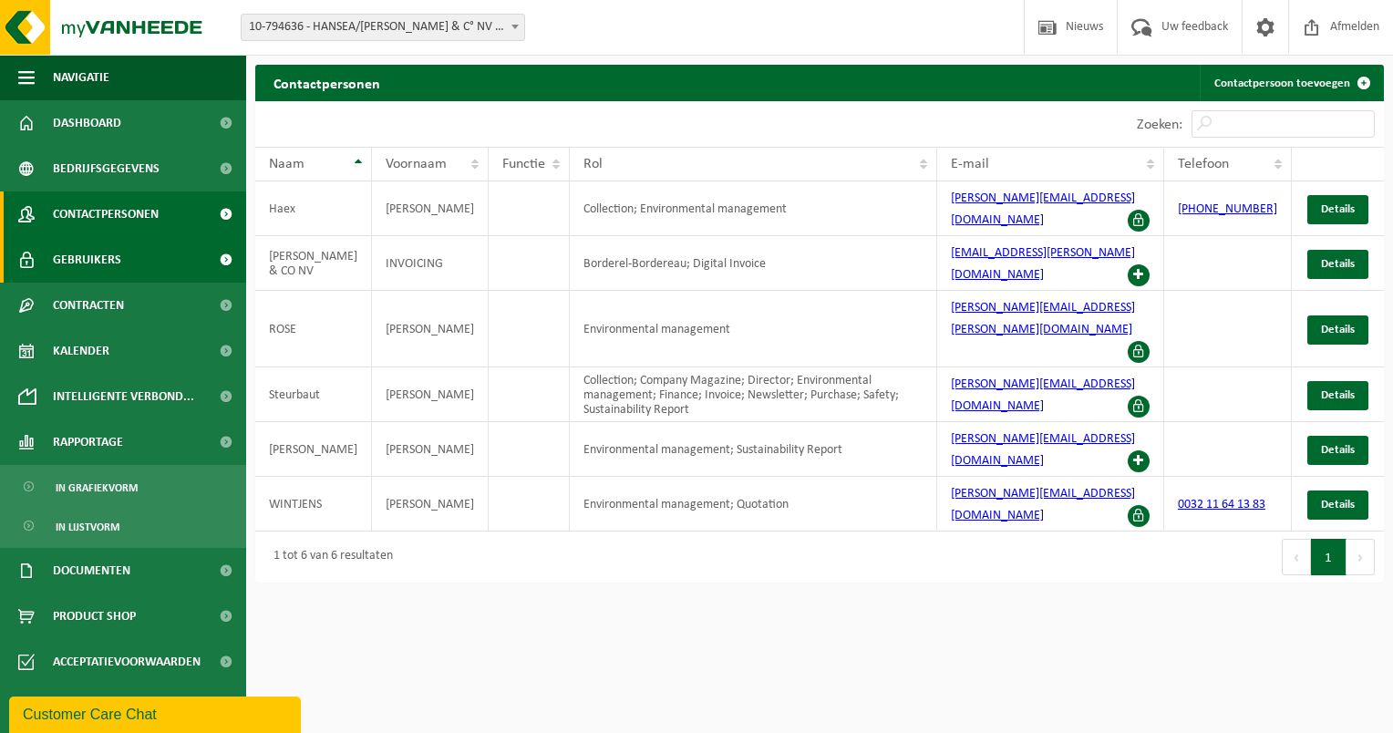  I want to click on span: Rapportage, so click(88, 442).